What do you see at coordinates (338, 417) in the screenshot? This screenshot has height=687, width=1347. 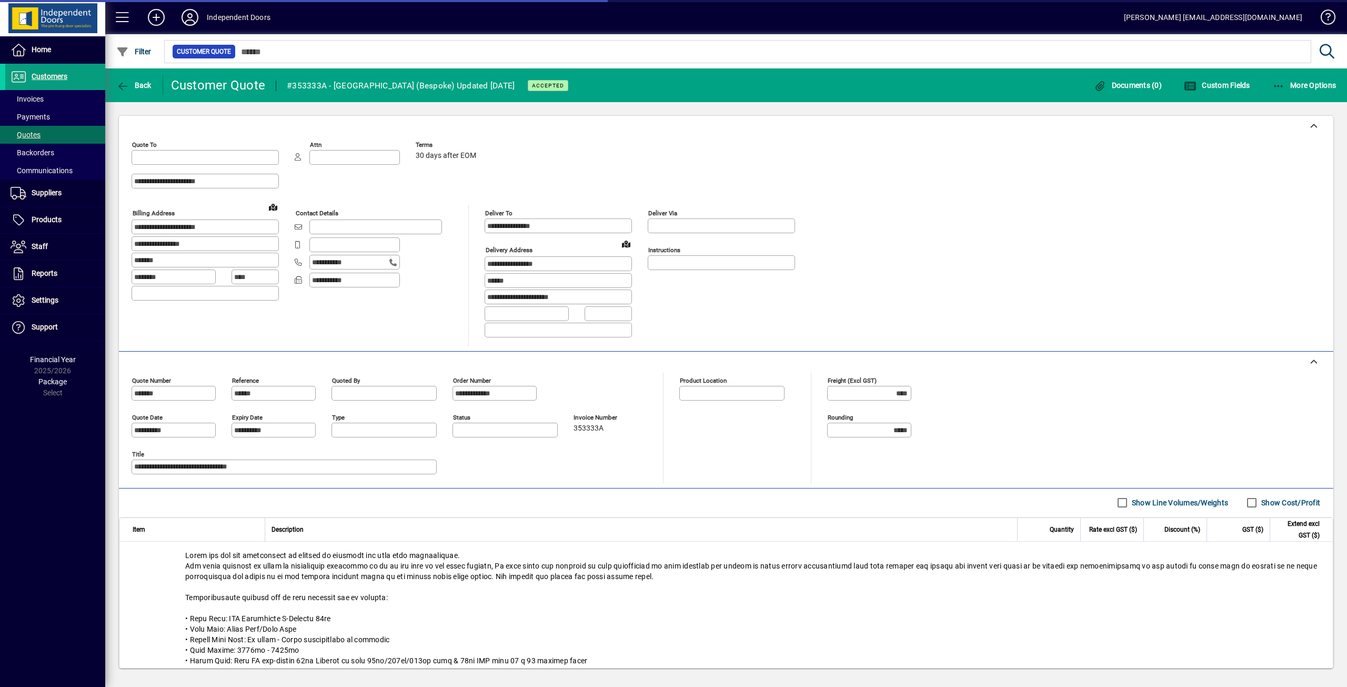 I see `mat-label: Type` at bounding box center [338, 417].